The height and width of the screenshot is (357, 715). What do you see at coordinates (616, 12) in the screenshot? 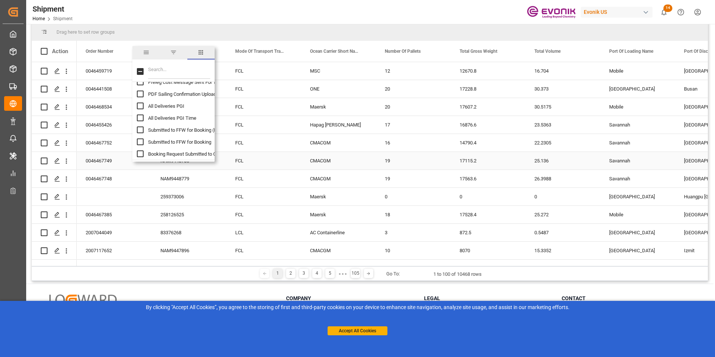
I see `div: Evonik US` at bounding box center [616, 12].